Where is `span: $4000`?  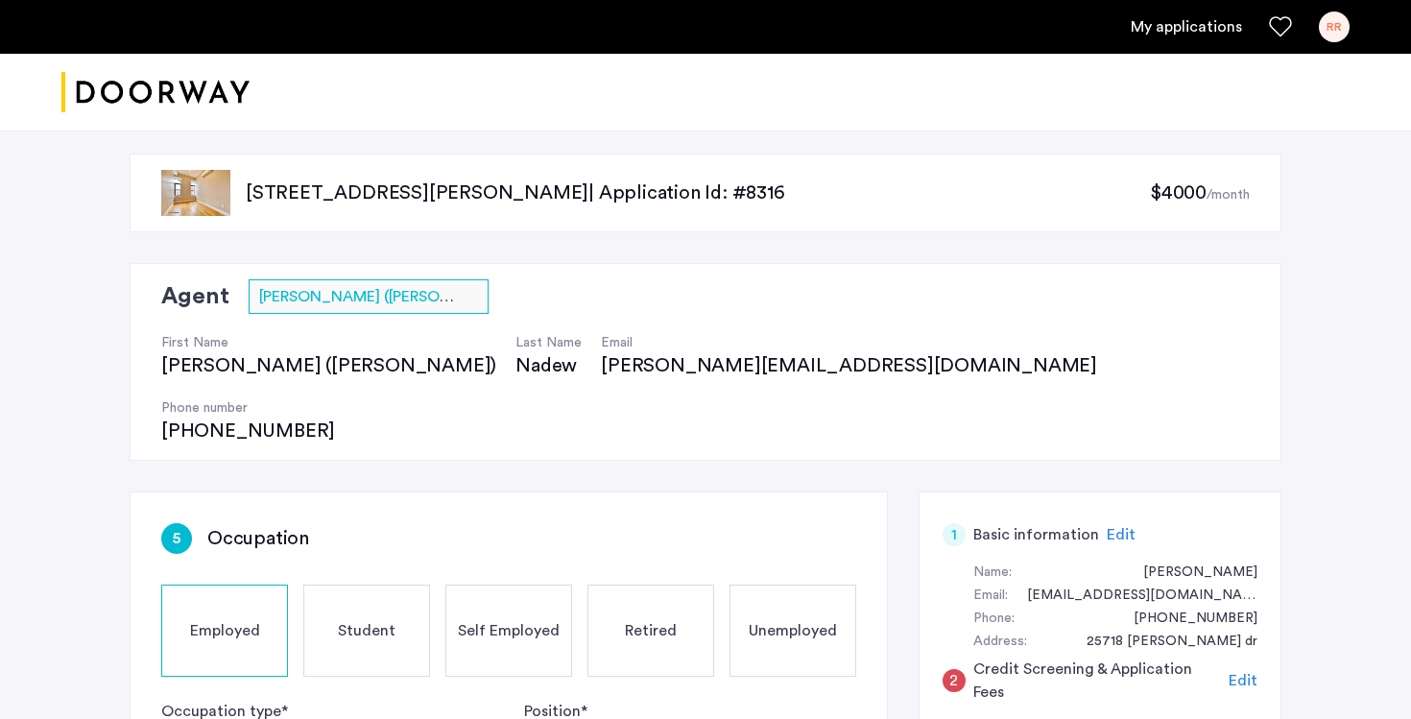
span: $4000 is located at coordinates (1178, 193).